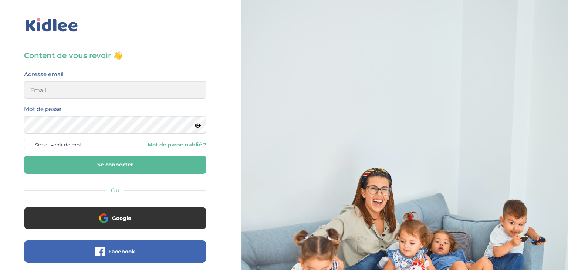  What do you see at coordinates (115, 218) in the screenshot?
I see `button: Google` at bounding box center [115, 218].